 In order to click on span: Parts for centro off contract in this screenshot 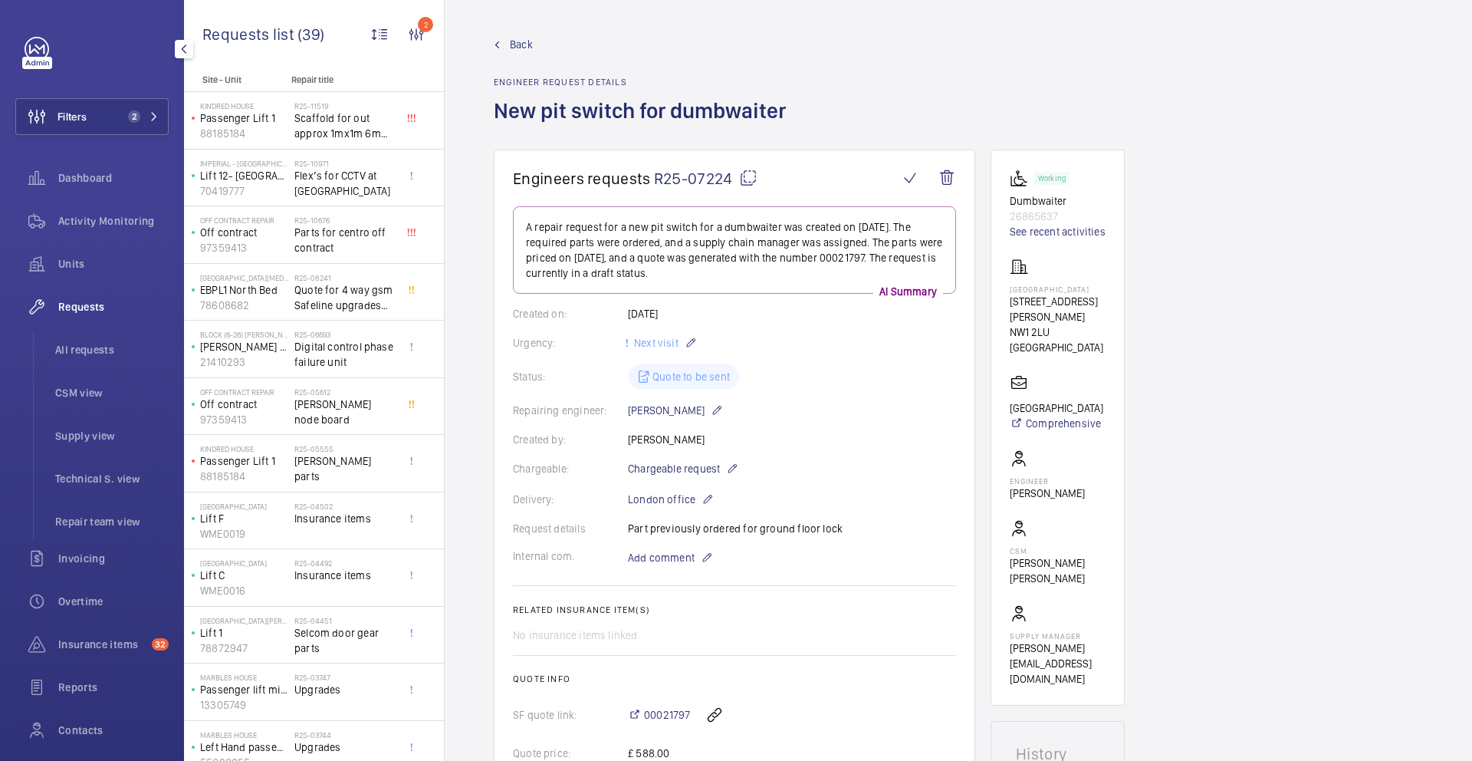, I will do `click(345, 240)`.